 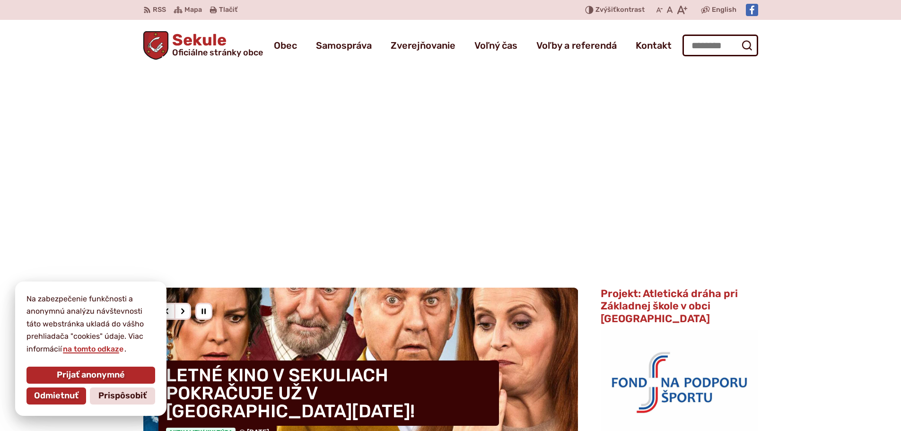 I want to click on span: Tlačiť, so click(x=228, y=10).